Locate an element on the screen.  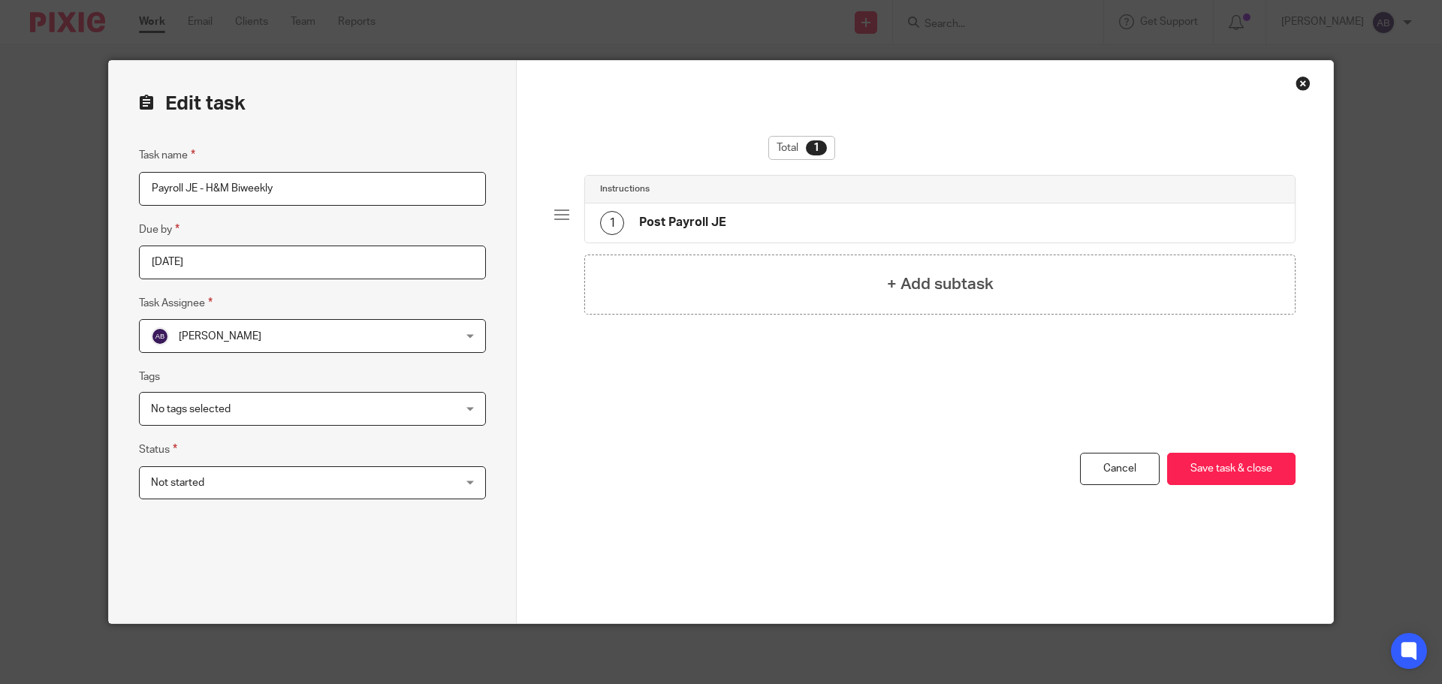
label: Task name is located at coordinates (167, 155).